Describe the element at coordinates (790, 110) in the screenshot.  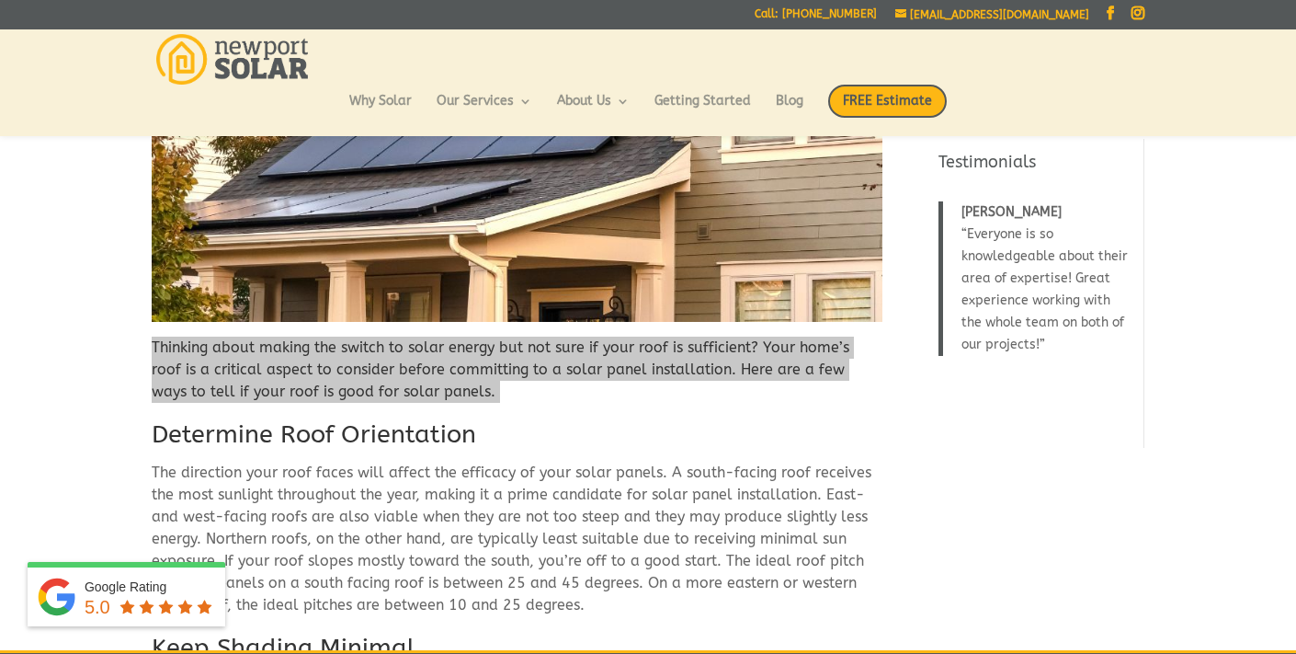
I see `a: Blog` at that location.